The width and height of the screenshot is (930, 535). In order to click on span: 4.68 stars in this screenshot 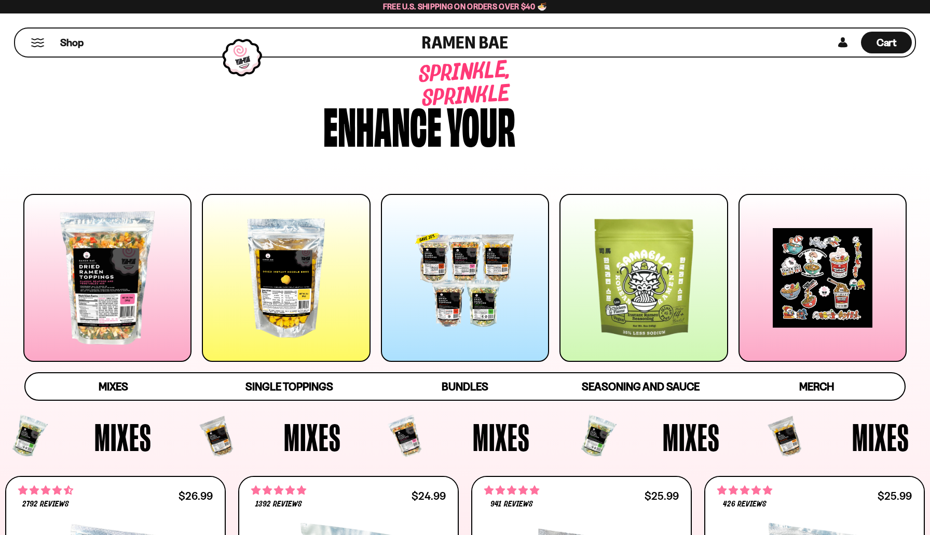, I will do `click(46, 491)`.